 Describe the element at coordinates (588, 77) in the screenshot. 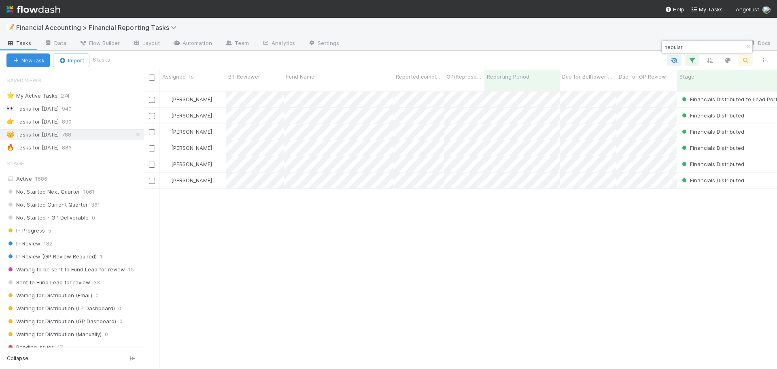

I see `span: Due for Belltower Review` at that location.